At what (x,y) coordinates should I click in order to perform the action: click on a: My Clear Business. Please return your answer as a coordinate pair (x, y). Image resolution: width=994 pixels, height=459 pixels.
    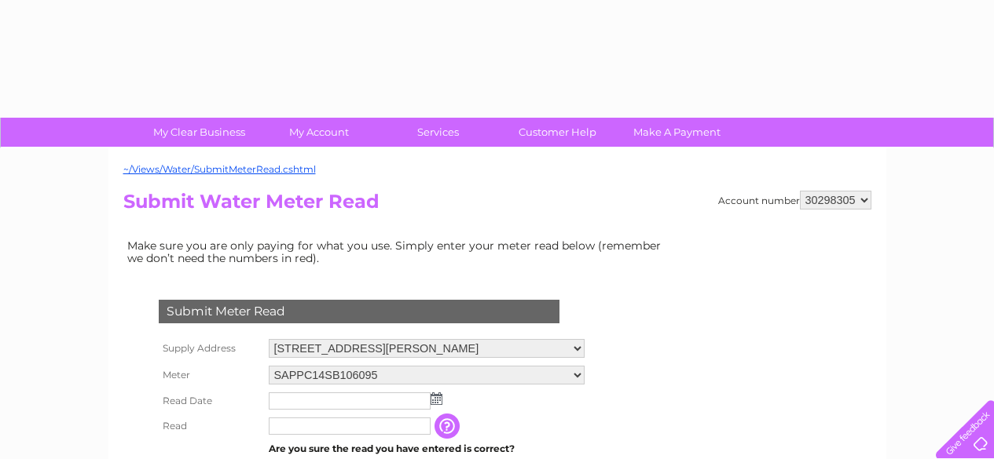
    Looking at the image, I should click on (199, 132).